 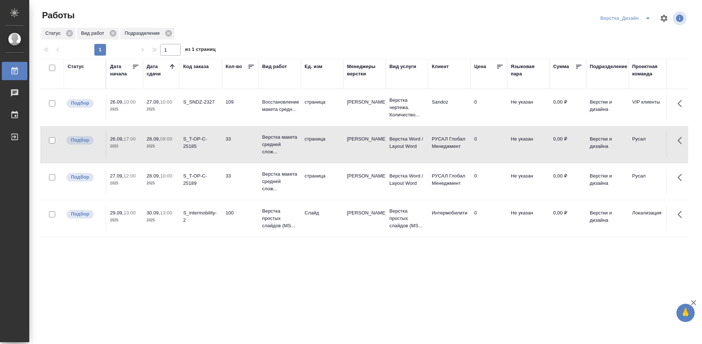 What do you see at coordinates (529, 70) in the screenshot?
I see `div: Языковая пара` at bounding box center [529, 70].